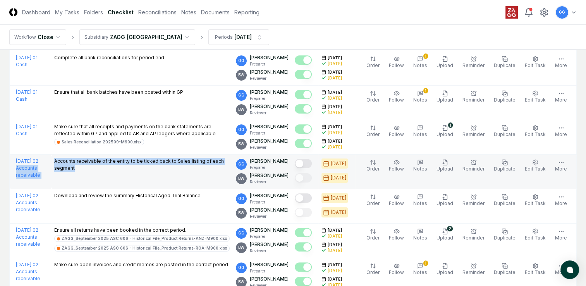 This screenshot has width=586, height=286. What do you see at coordinates (512, 12) in the screenshot?
I see `img: ZAGG logo` at bounding box center [512, 12].